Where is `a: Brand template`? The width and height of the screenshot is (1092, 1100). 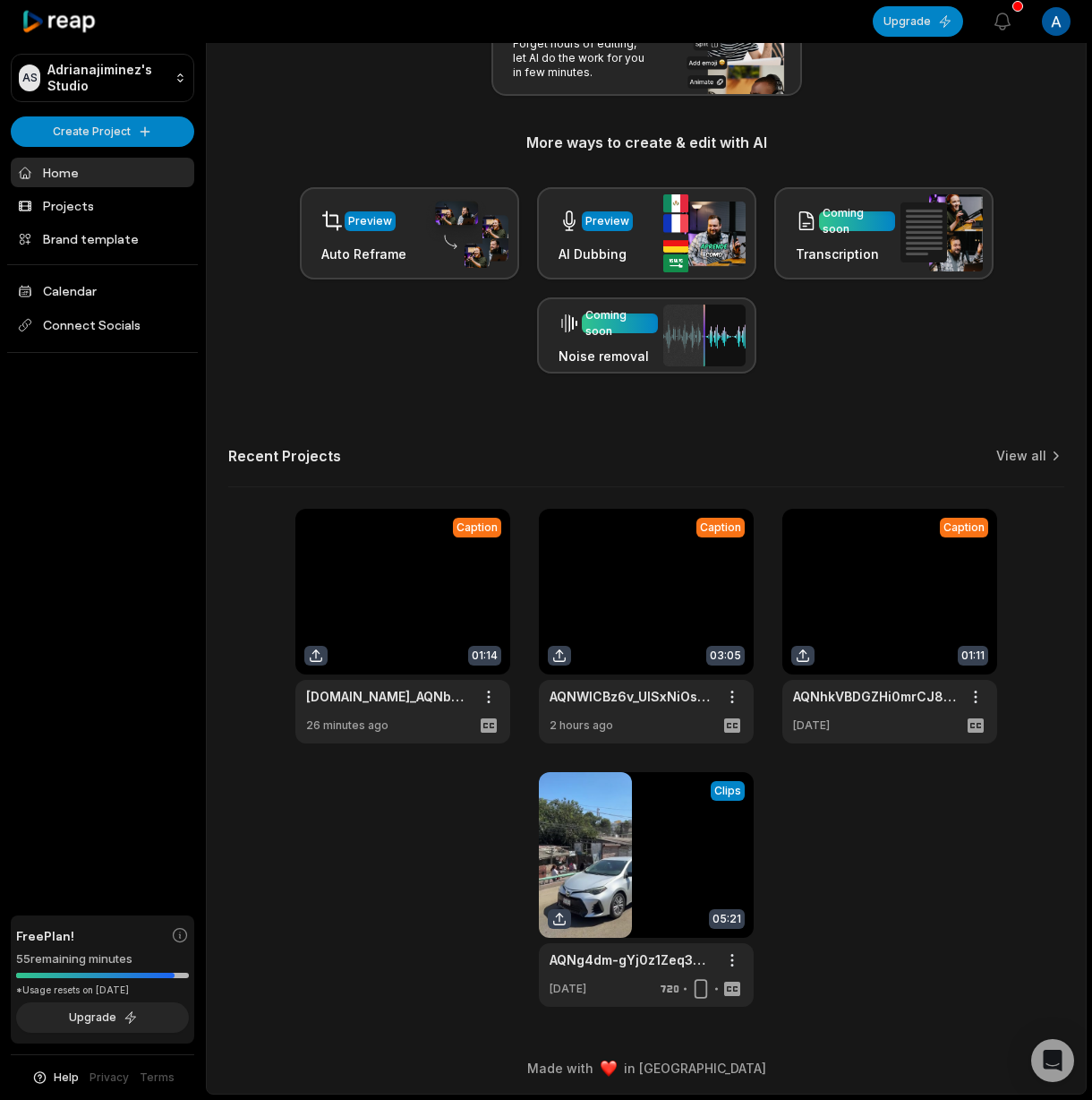 a: Brand template is located at coordinates (102, 238).